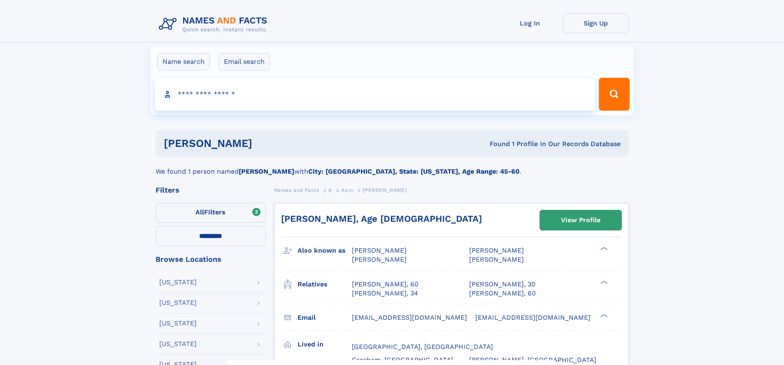  I want to click on button: Search Button, so click(614, 94).